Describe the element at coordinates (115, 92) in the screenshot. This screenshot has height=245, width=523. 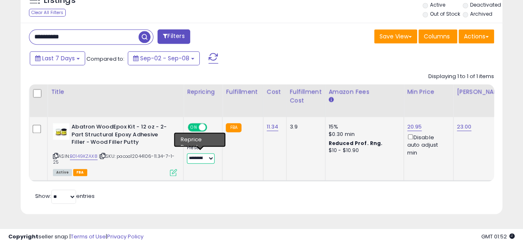
I see `div: Title` at that location.